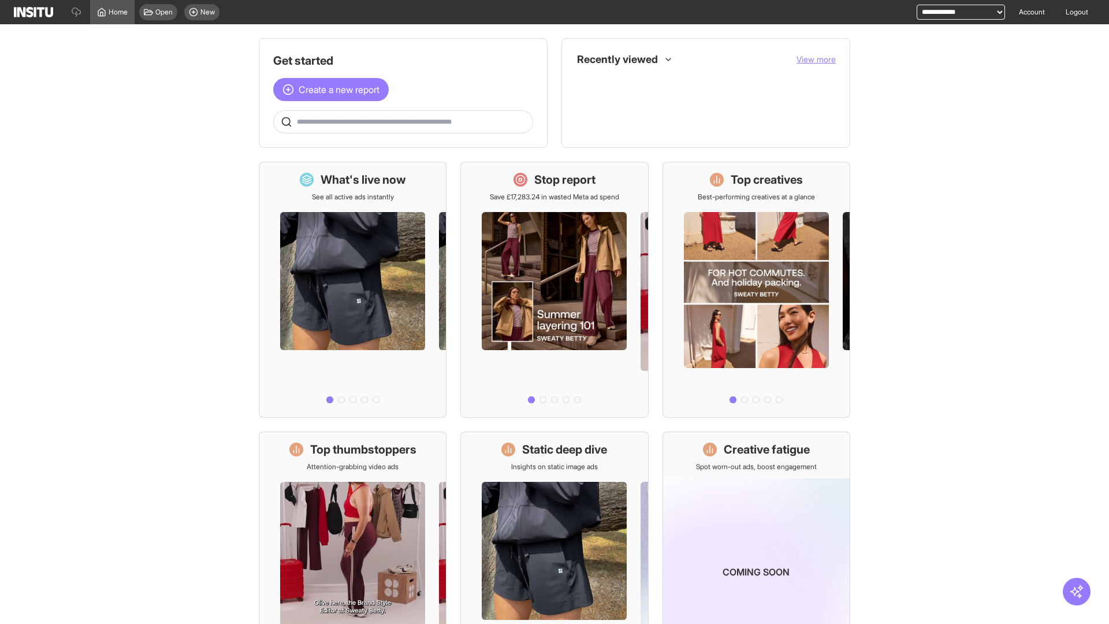  Describe the element at coordinates (353, 197) in the screenshot. I see `p: See all active ads instantly` at that location.